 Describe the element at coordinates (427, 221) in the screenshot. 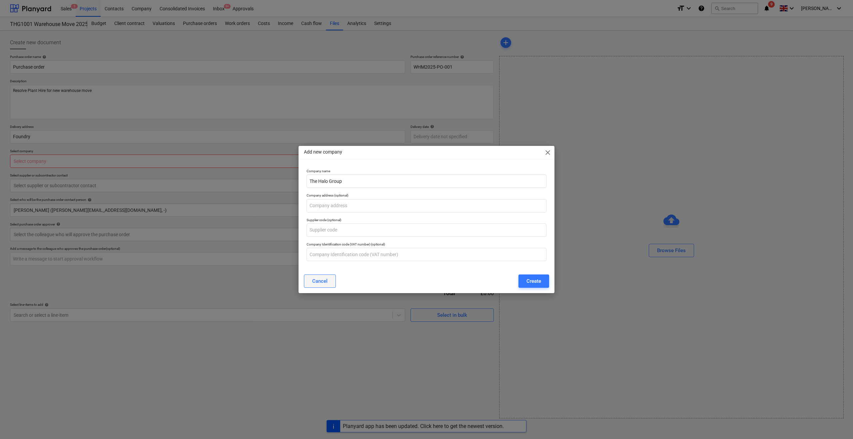

I see `p: Supplier code (optional)` at that location.